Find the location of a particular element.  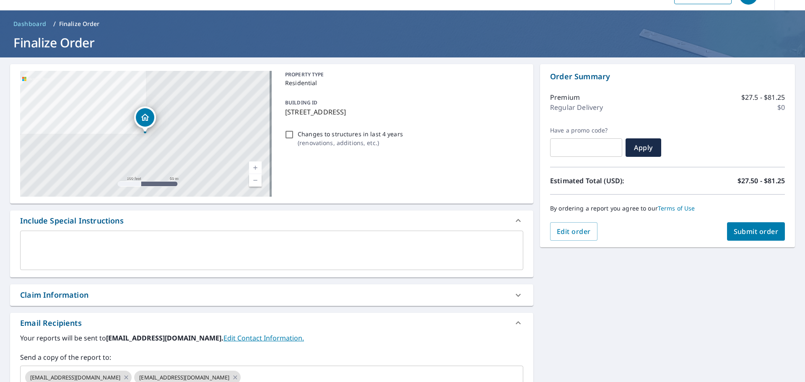

h1: Finalize Order is located at coordinates (403, 42).